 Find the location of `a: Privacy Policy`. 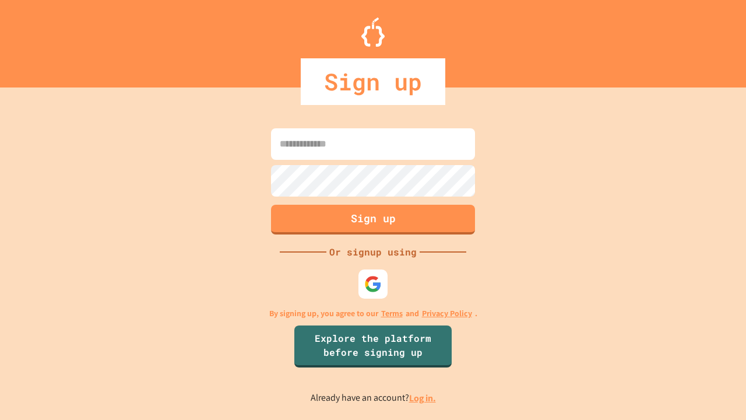

a: Privacy Policy is located at coordinates (447, 313).